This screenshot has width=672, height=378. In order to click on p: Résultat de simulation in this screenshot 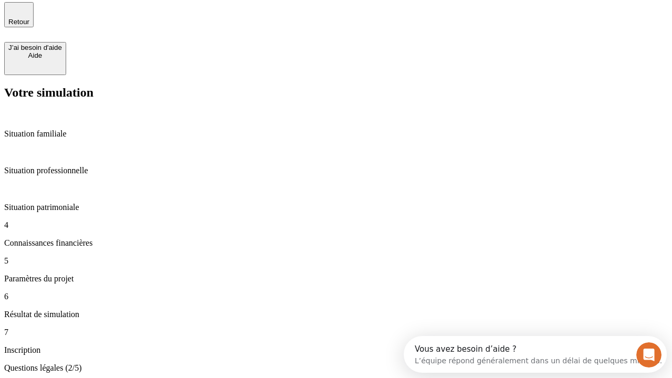, I will do `click(336, 314)`.